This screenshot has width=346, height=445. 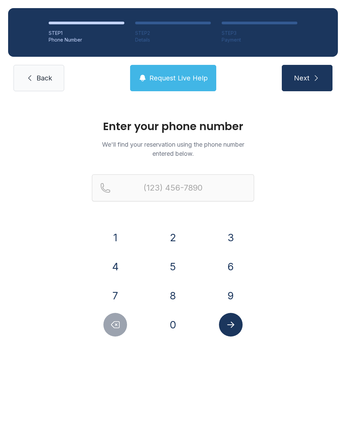 I want to click on p: We'll find your reservation using the phone number entered below., so click(x=173, y=149).